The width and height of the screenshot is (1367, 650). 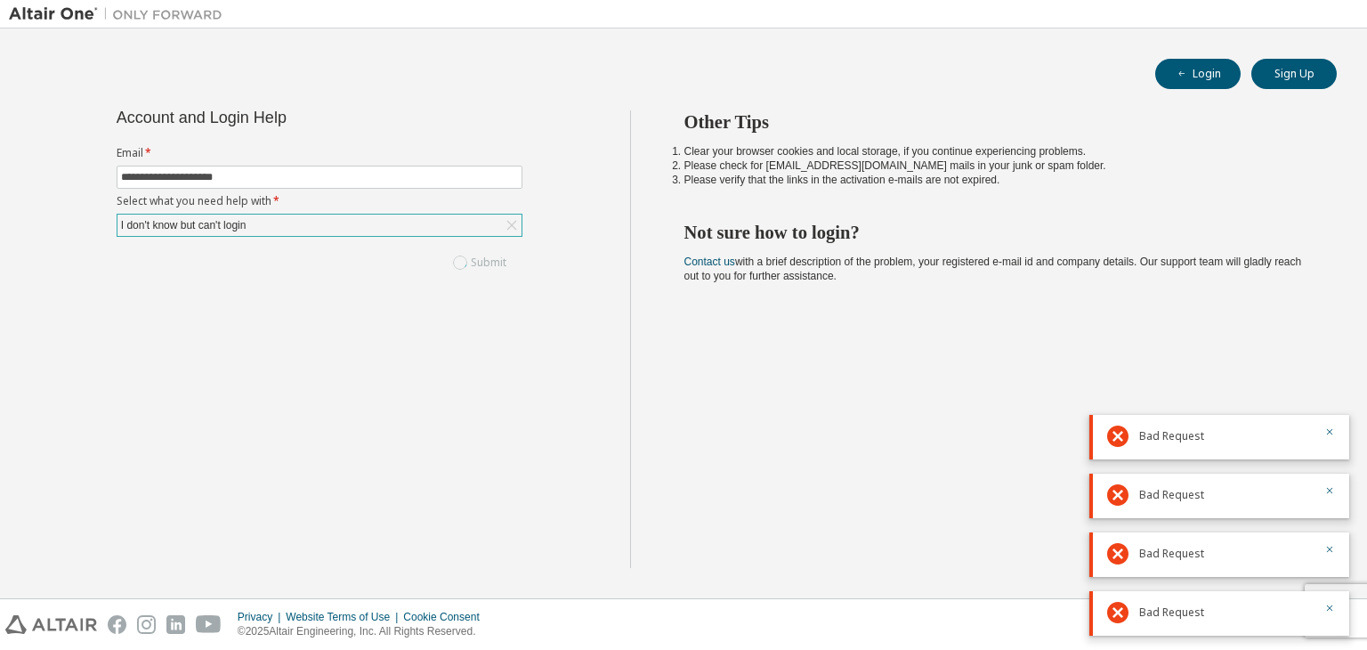 What do you see at coordinates (709, 262) in the screenshot?
I see `a: Contact us` at bounding box center [709, 262].